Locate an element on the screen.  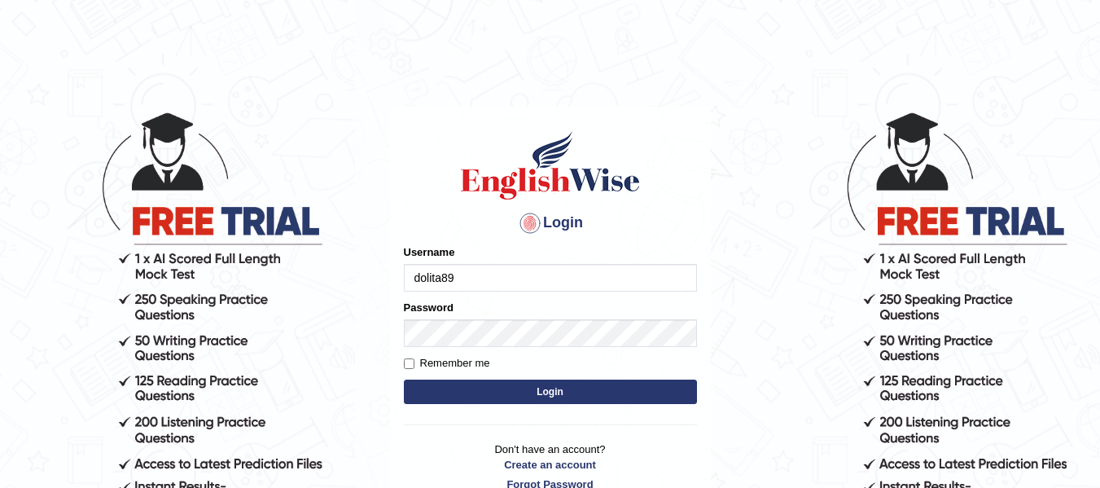
input: Remember me is located at coordinates (409, 363).